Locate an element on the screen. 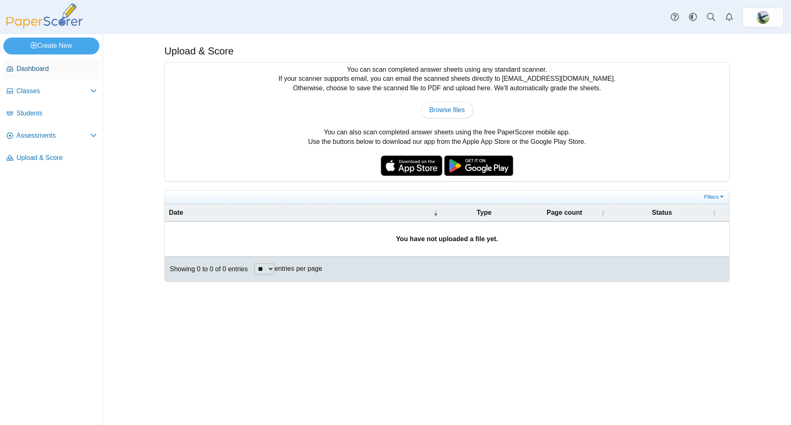 This screenshot has height=425, width=791. h1: Upload & Score is located at coordinates (199, 51).